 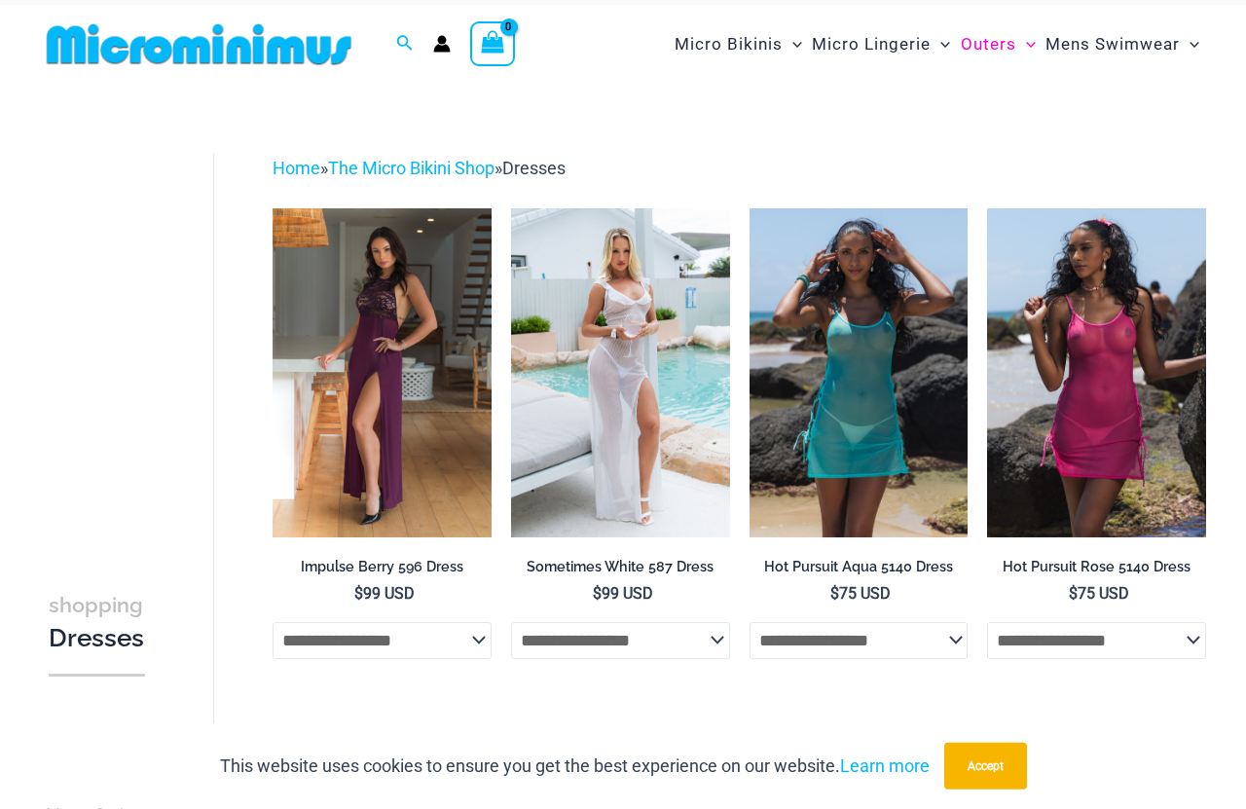 I want to click on img: Hot Pursuit Rose 5140 Dress 01, so click(x=1096, y=372).